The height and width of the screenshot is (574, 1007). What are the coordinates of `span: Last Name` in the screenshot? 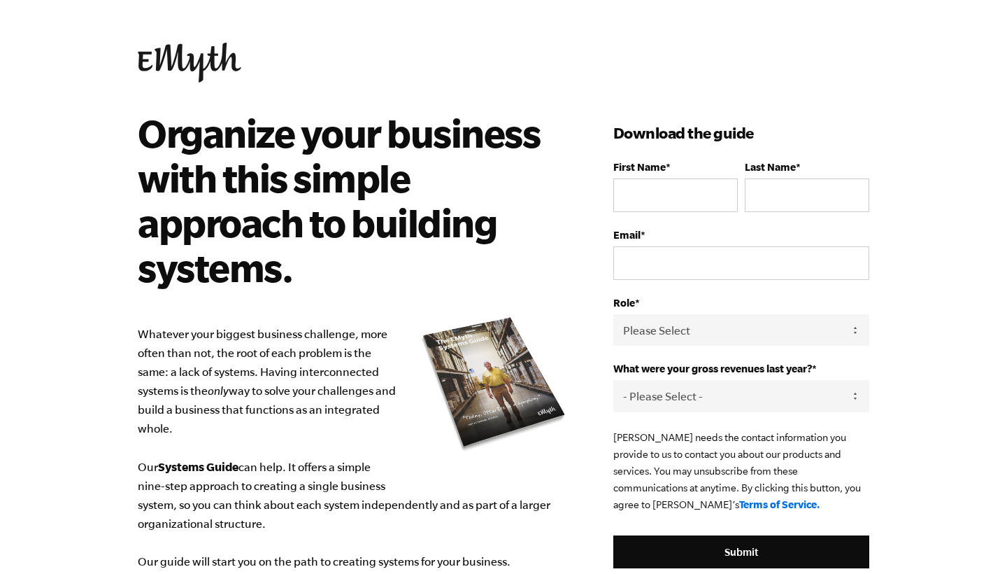 It's located at (770, 166).